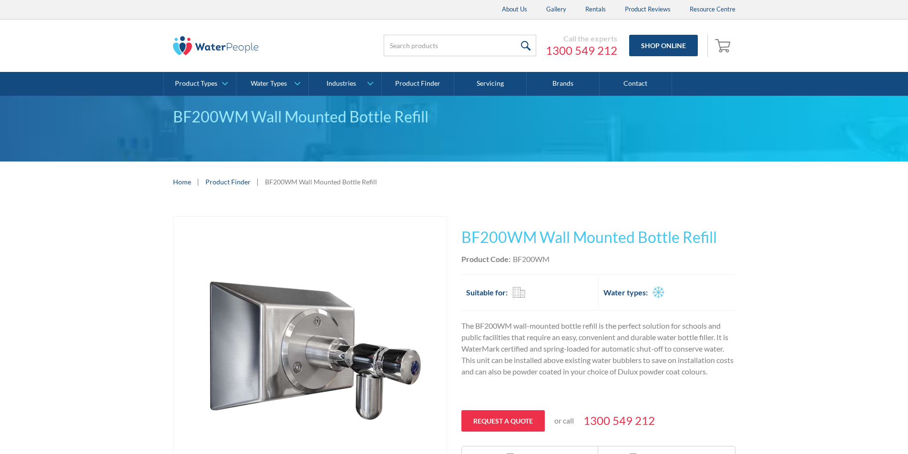  I want to click on div: Call the experts, so click(581, 39).